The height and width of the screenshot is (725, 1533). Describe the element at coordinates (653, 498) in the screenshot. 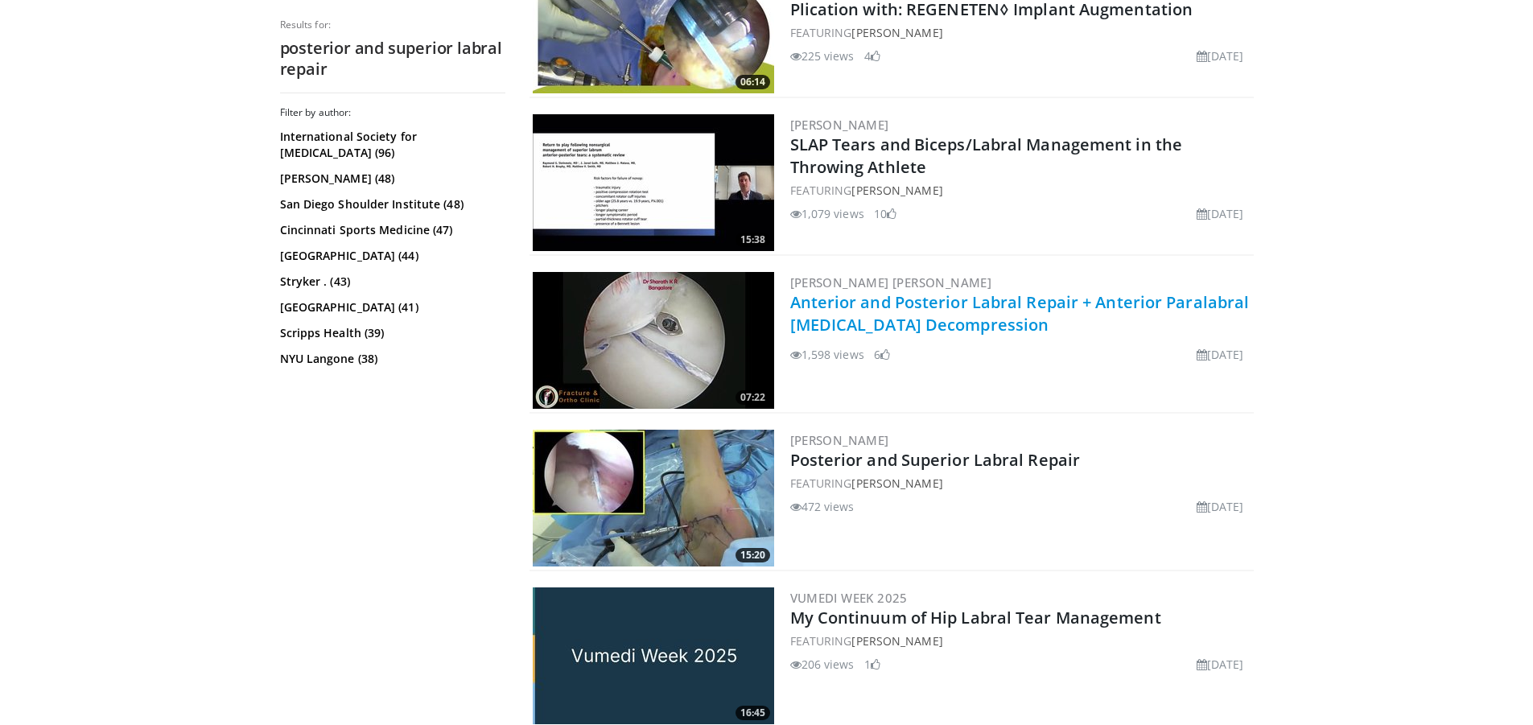

I see `a: 15:20` at that location.